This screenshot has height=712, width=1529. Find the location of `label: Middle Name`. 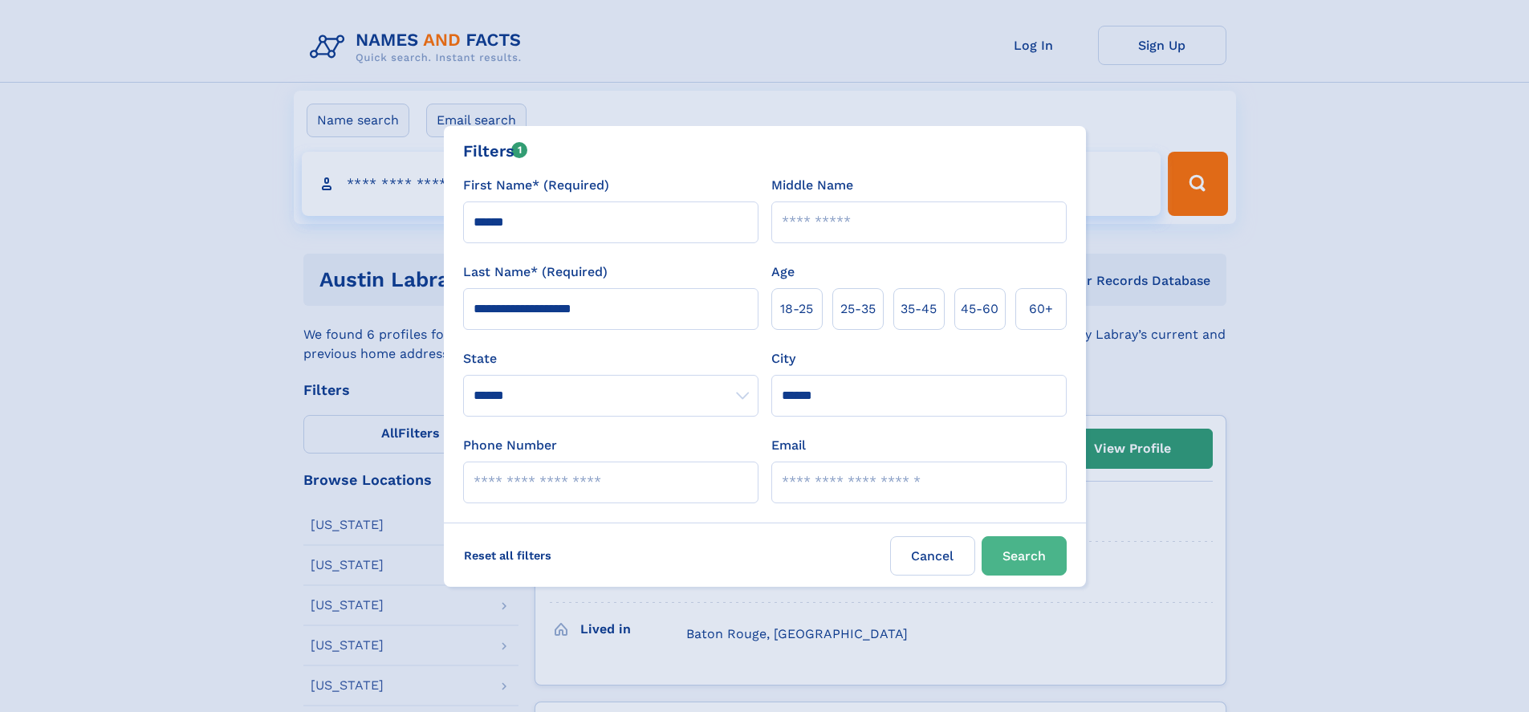

label: Middle Name is located at coordinates (812, 185).